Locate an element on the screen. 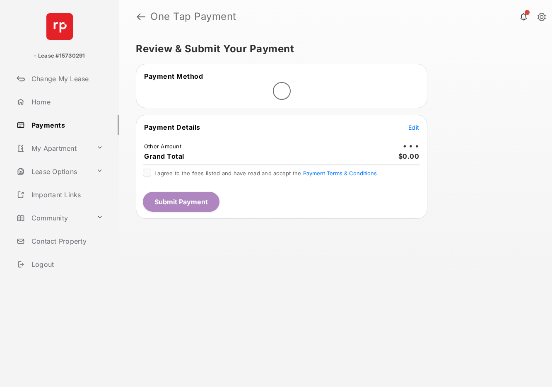 This screenshot has height=387, width=552. a: Logout is located at coordinates (66, 264).